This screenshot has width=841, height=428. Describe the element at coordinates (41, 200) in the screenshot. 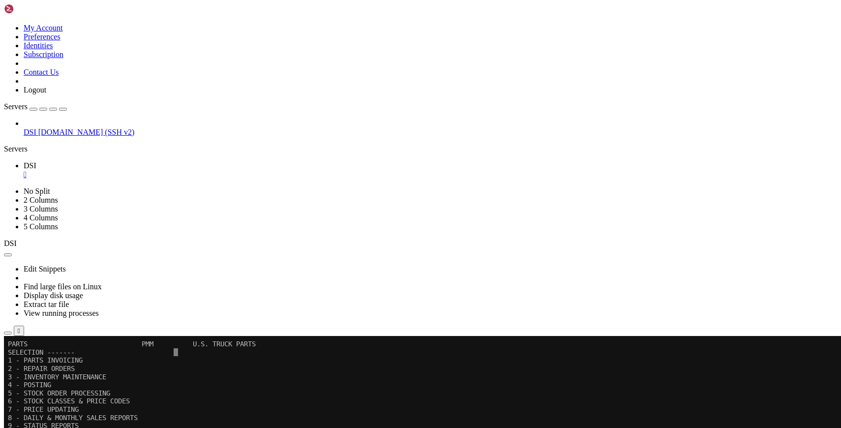

I see `a: 2 Columns` at that location.